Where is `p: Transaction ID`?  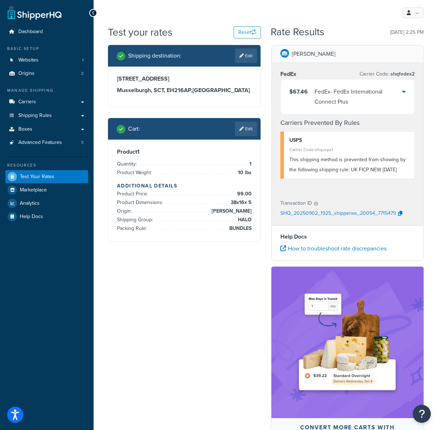 p: Transaction ID is located at coordinates (296, 203).